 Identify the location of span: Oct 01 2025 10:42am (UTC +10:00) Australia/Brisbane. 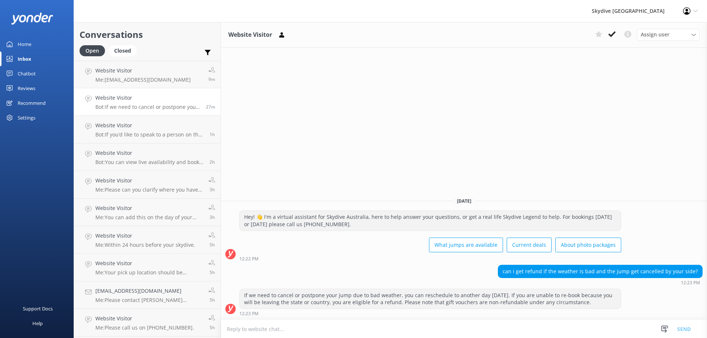
(212, 162).